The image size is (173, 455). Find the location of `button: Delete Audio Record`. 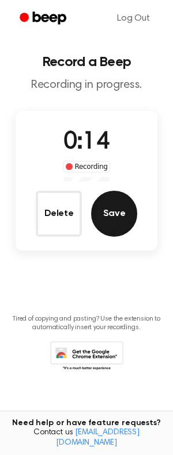

button: Delete Audio Record is located at coordinates (59, 214).